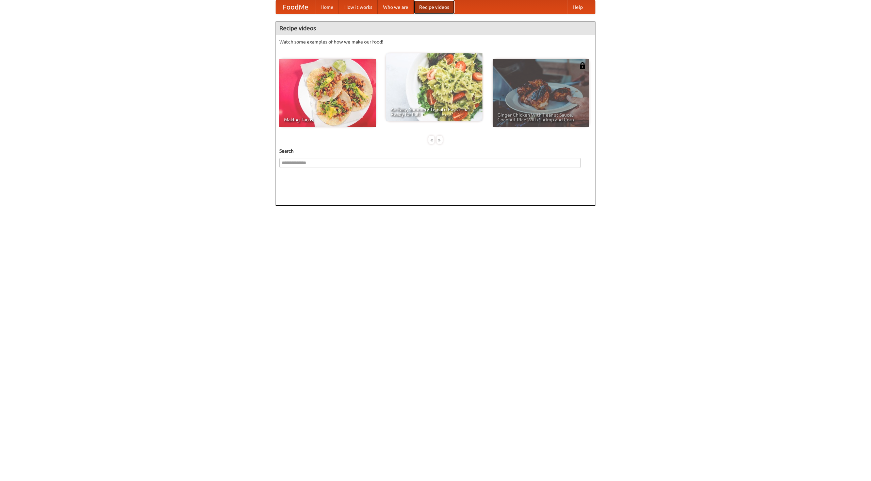  What do you see at coordinates (396, 7) in the screenshot?
I see `a: Who we are` at bounding box center [396, 7].